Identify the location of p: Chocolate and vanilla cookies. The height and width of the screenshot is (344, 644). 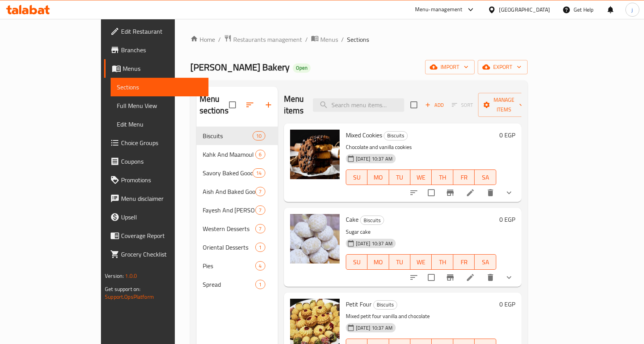
(421, 147).